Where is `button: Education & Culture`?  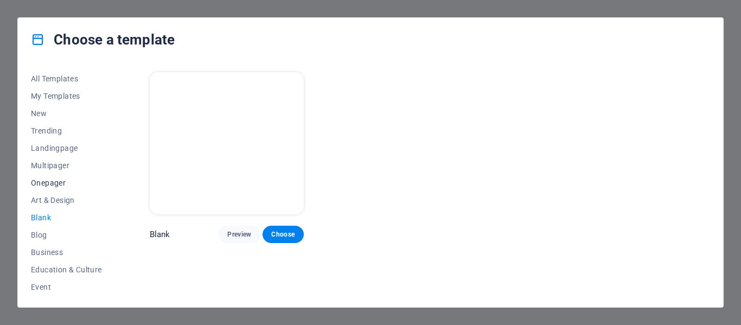
button: Education & Culture is located at coordinates (66, 270).